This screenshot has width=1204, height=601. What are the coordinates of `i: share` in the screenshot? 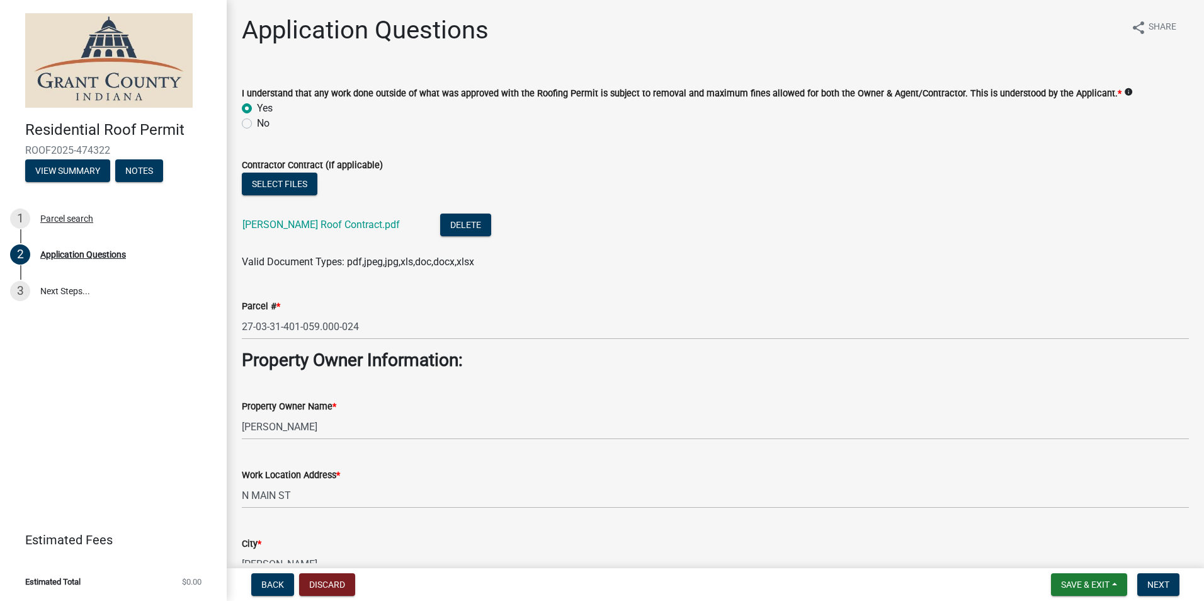 It's located at (1139, 28).